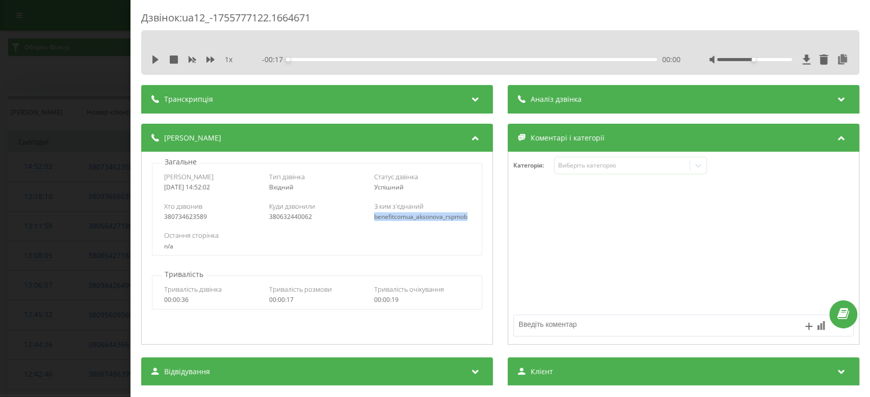 Image resolution: width=870 pixels, height=397 pixels. What do you see at coordinates (500, 20) in the screenshot?
I see `div: Дзвінок : ua12_-1755777122.1664671` at bounding box center [500, 20].